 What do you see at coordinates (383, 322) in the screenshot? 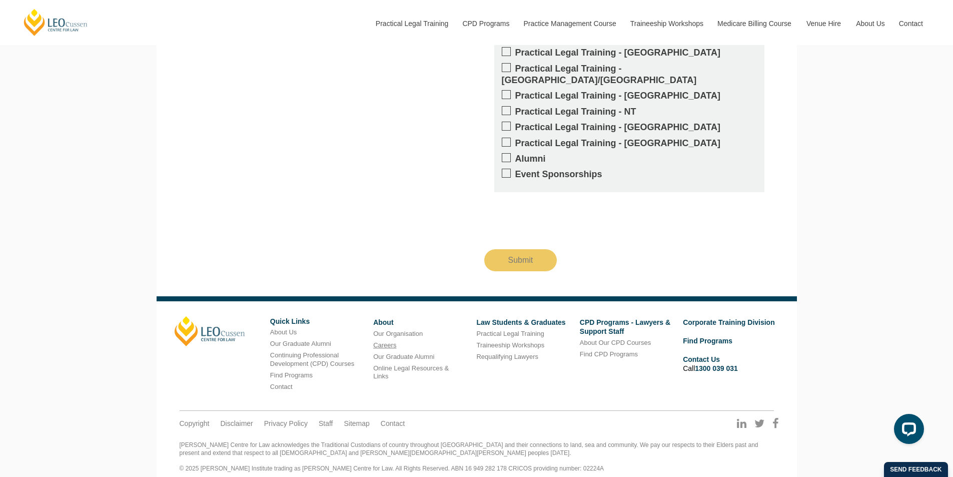
I see `a: About` at bounding box center [383, 322].